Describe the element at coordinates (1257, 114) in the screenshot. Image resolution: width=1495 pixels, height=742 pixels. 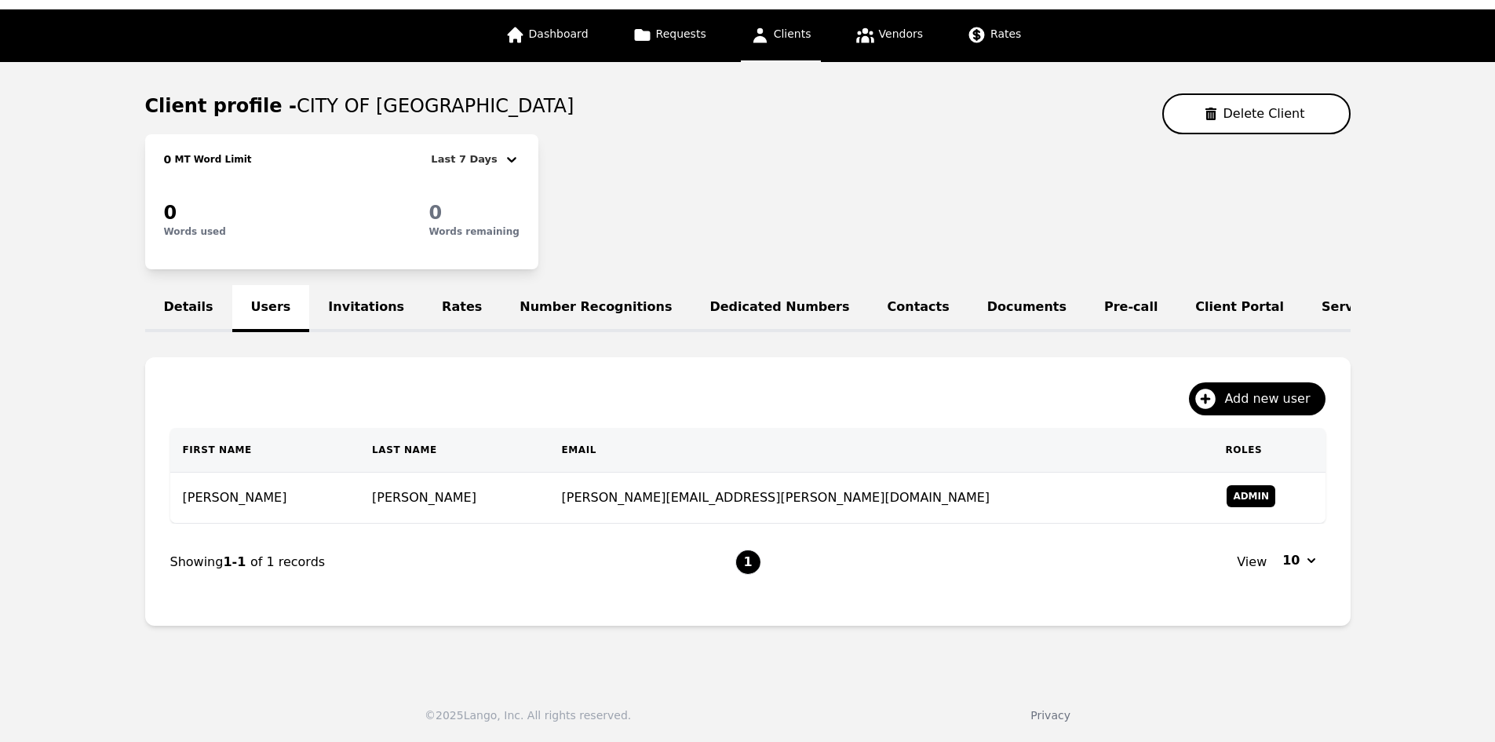
I see `button: Delete Client` at that location.